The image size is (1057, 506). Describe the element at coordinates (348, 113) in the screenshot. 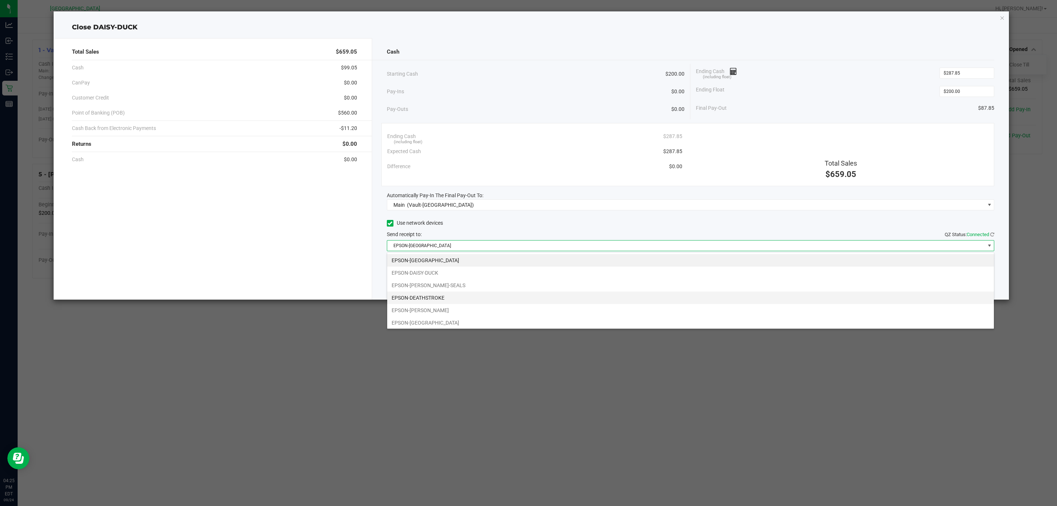

I see `span: $560.00` at that location.